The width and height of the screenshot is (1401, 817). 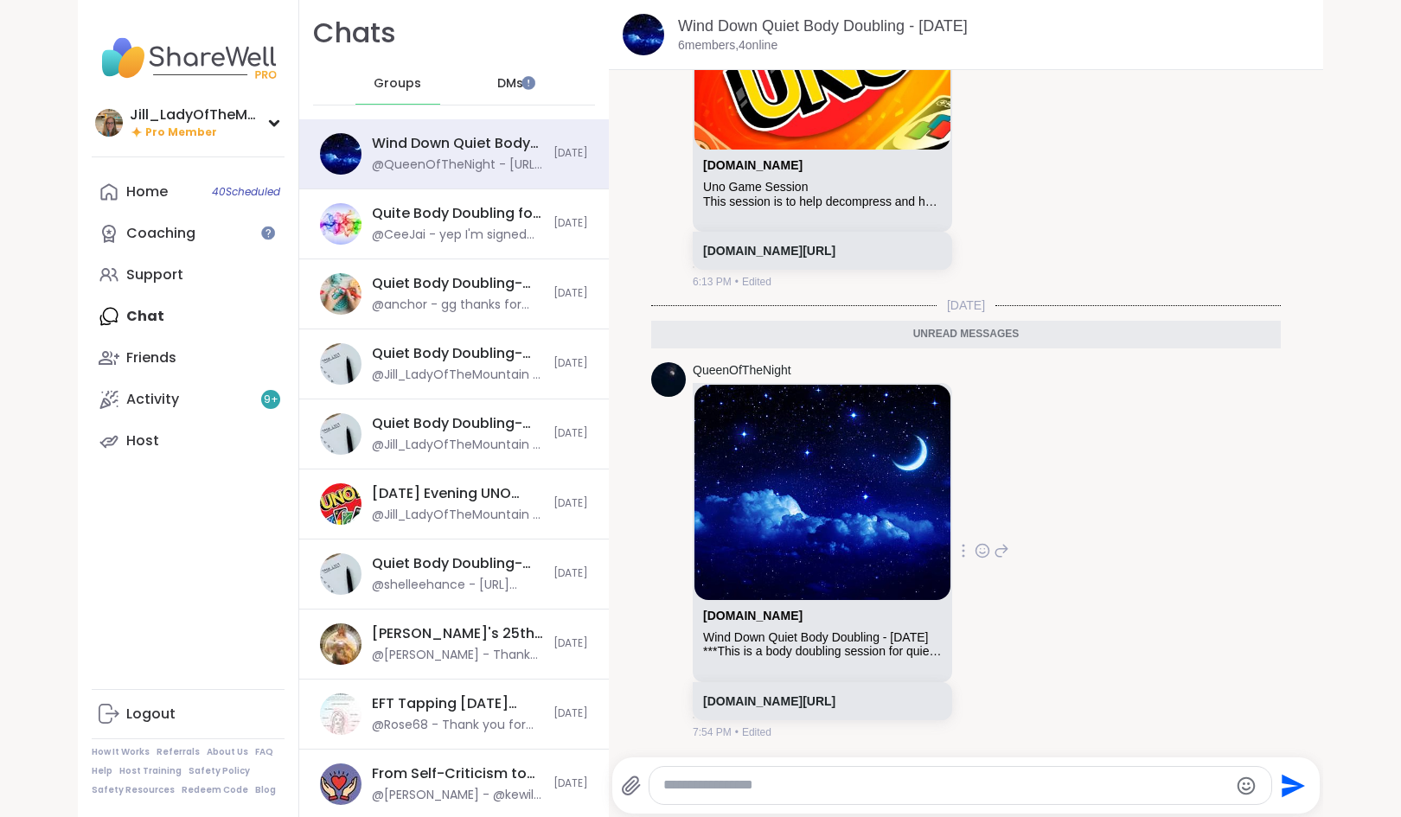 What do you see at coordinates (178, 752) in the screenshot?
I see `a: Referrals` at bounding box center [178, 752].